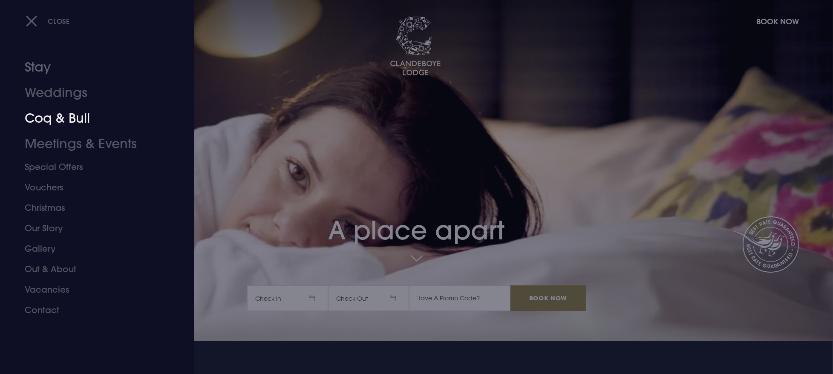 Image resolution: width=833 pixels, height=374 pixels. Describe the element at coordinates (92, 310) in the screenshot. I see `a: Contact` at that location.